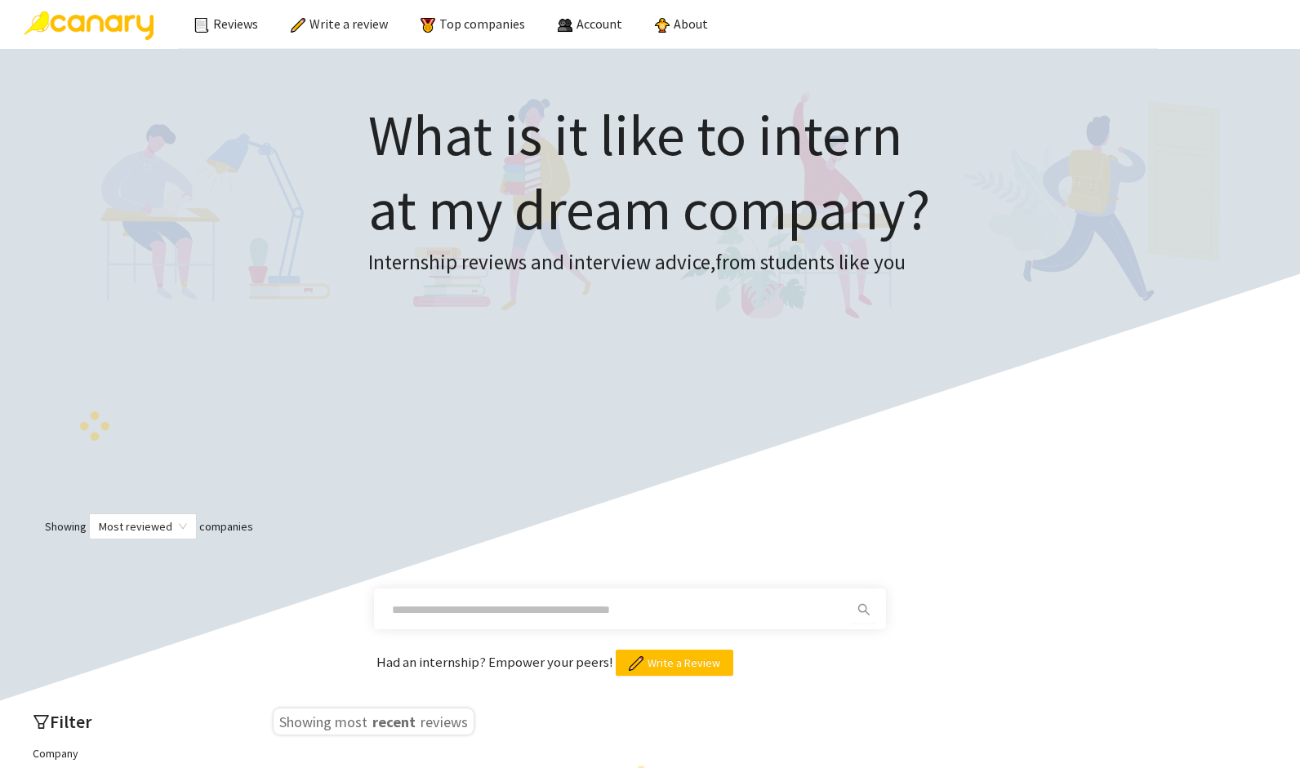 Image resolution: width=1300 pixels, height=768 pixels. I want to click on img: people.png, so click(565, 25).